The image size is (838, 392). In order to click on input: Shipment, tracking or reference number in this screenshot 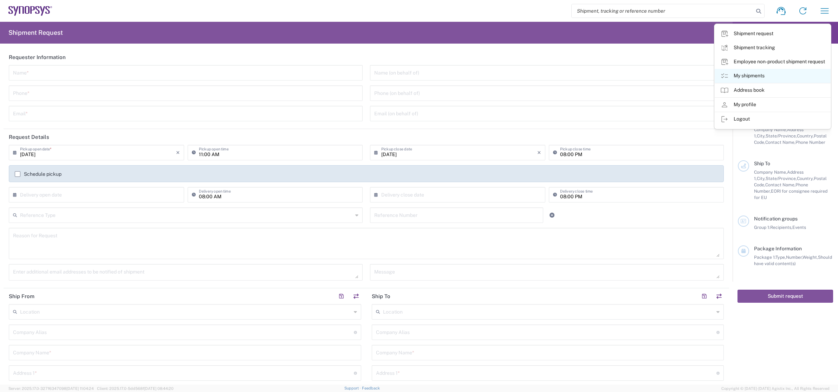, I will do `click(663, 11)`.